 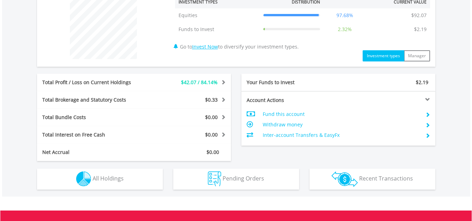 I want to click on span: $42.07 / 84.14%, so click(x=199, y=82).